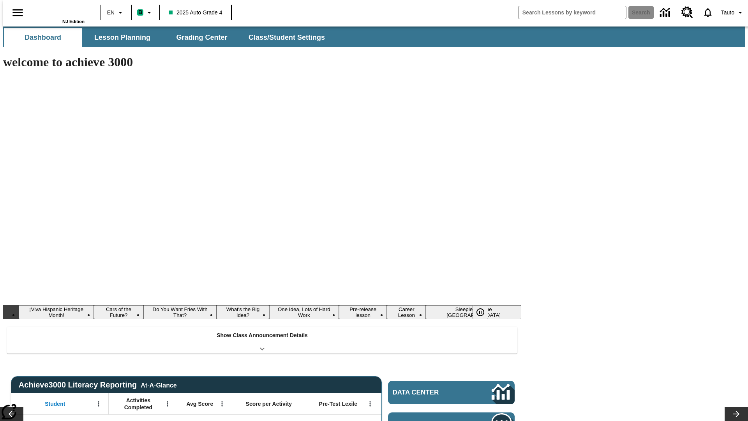  Describe the element at coordinates (200, 404) in the screenshot. I see `span: Avg Score` at that location.